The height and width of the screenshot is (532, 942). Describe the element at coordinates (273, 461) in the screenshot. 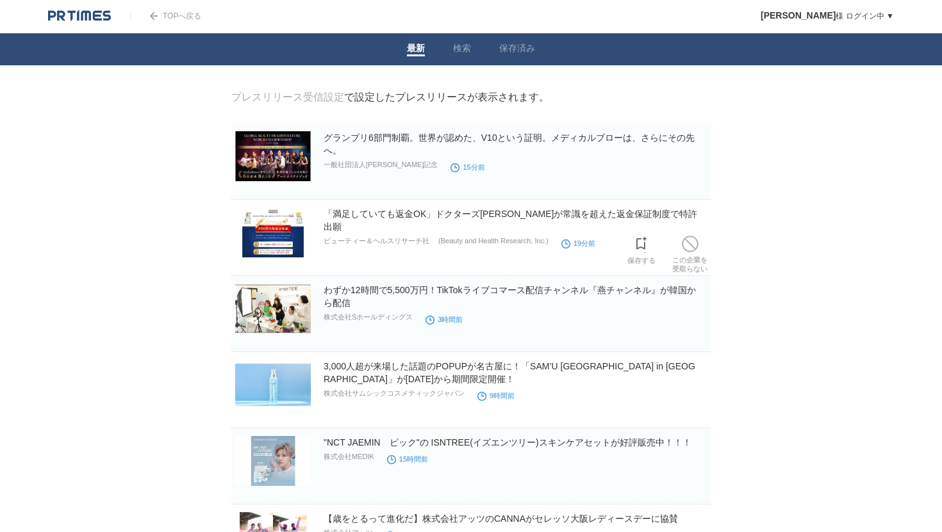

I see `img: "NCT JAEMIN ピック"の ISNTREE(イズエンツリー)スキンケアセットが好評販売中！！！` at that location.